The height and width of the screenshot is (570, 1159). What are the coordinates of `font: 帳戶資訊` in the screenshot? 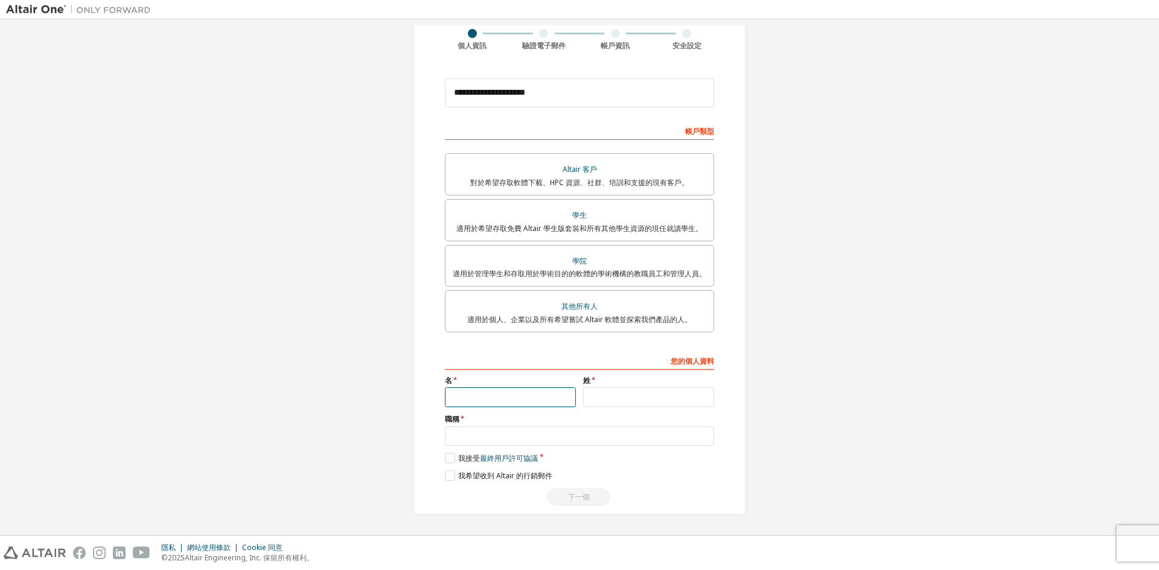 It's located at (615, 45).